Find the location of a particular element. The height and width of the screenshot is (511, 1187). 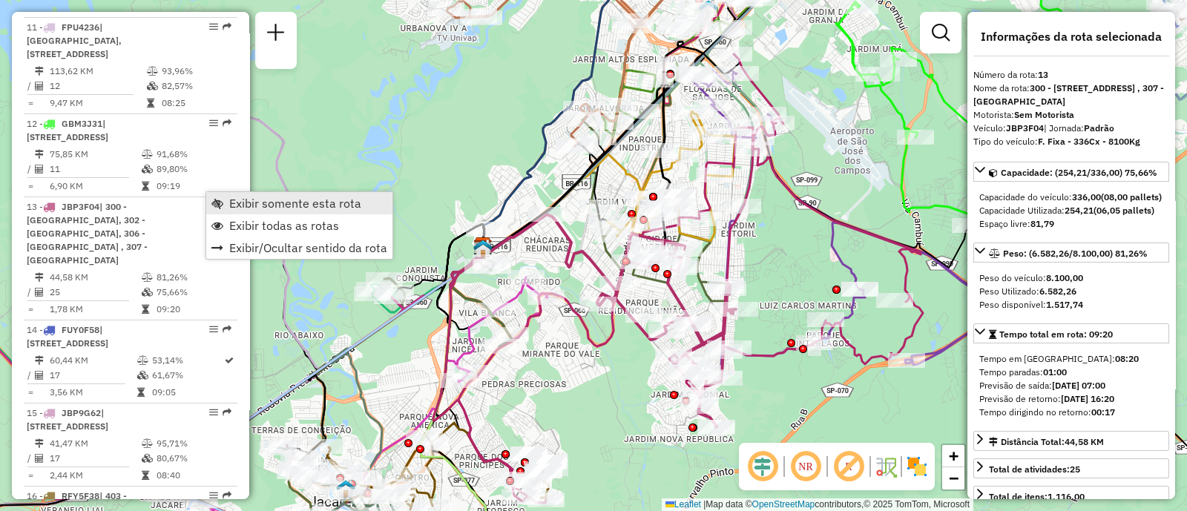

td: 91,68% is located at coordinates (193, 154).